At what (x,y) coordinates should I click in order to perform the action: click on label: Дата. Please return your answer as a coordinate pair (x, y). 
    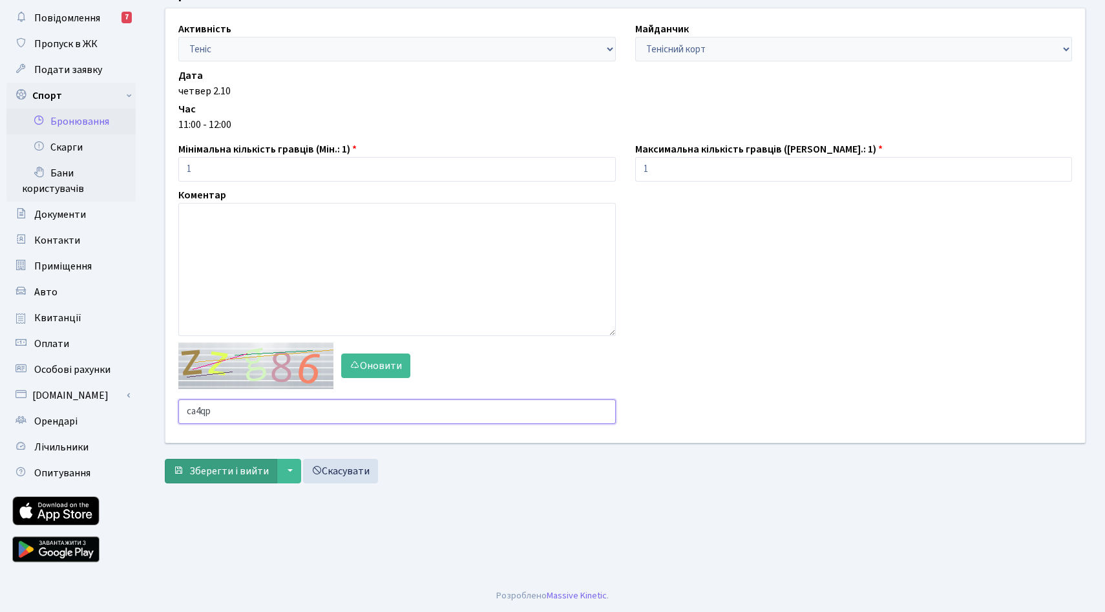
    Looking at the image, I should click on (191, 76).